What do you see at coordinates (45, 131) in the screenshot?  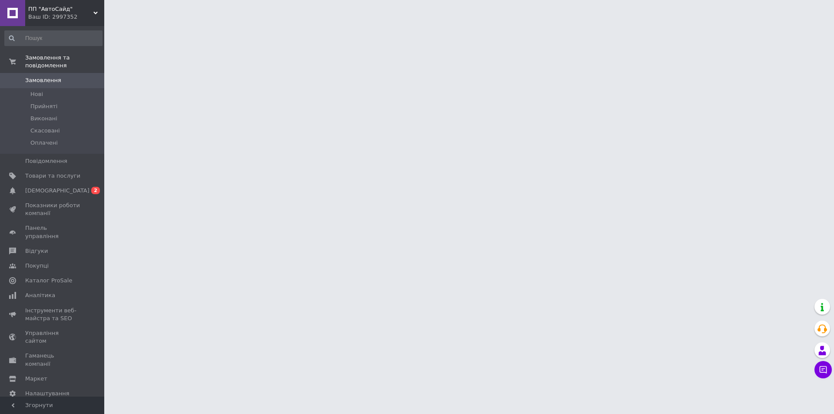 I see `span: Скасовані` at bounding box center [45, 131].